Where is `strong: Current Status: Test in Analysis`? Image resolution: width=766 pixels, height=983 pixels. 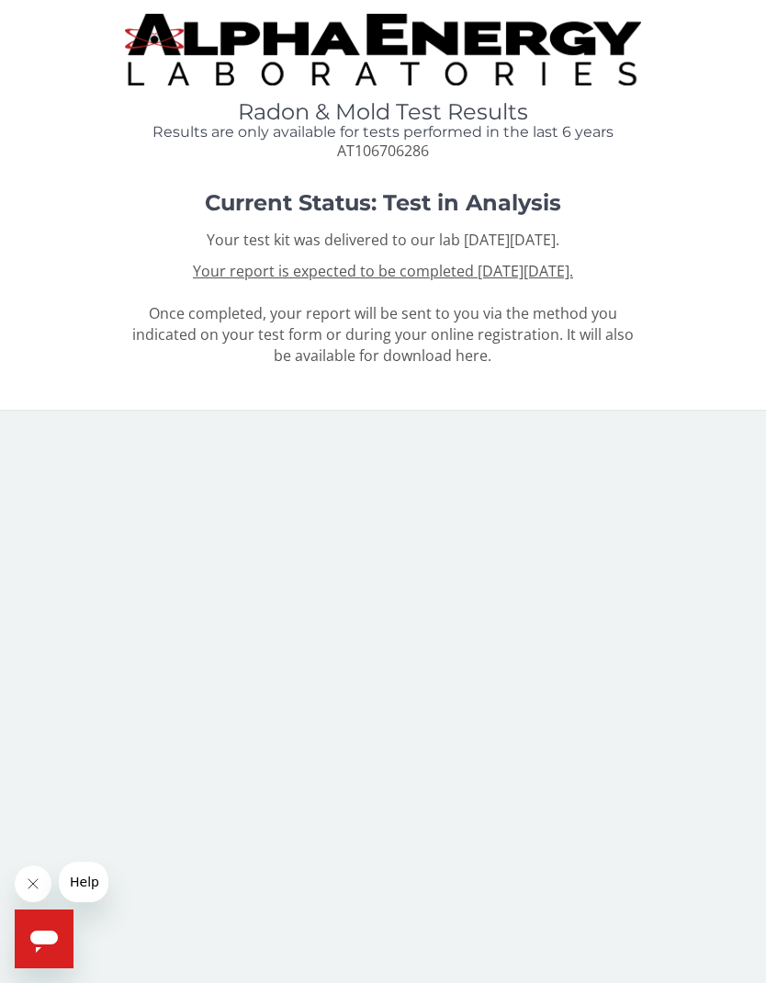 strong: Current Status: Test in Analysis is located at coordinates (383, 202).